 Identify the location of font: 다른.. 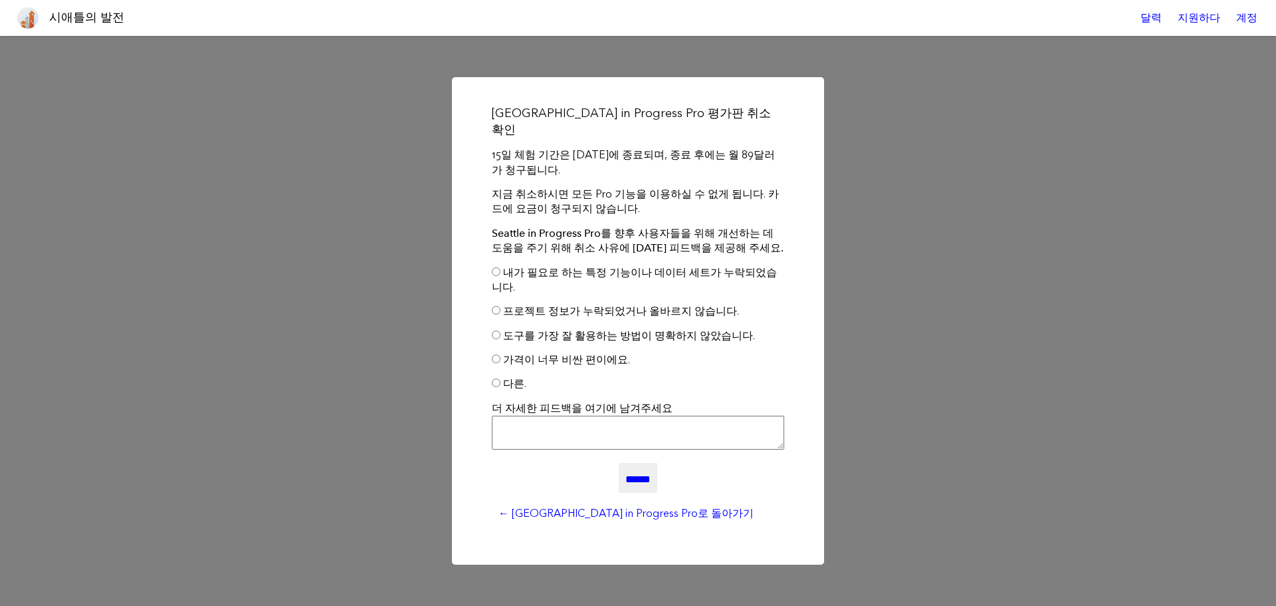
(515, 383).